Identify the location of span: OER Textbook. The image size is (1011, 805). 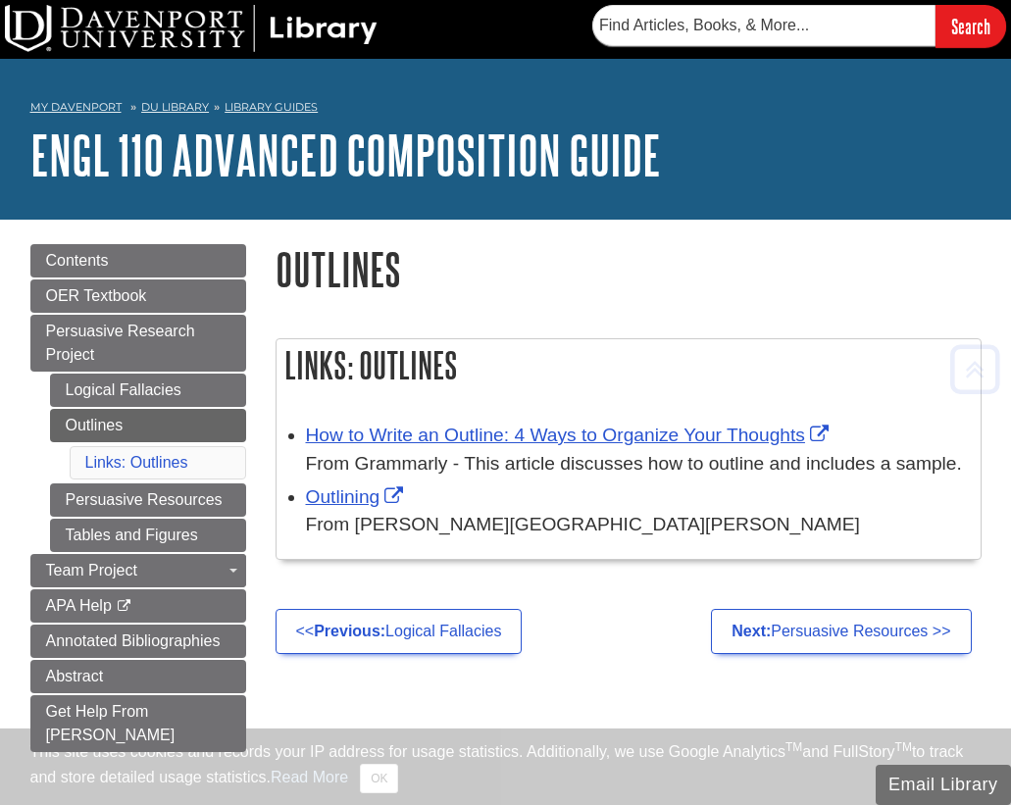
(96, 295).